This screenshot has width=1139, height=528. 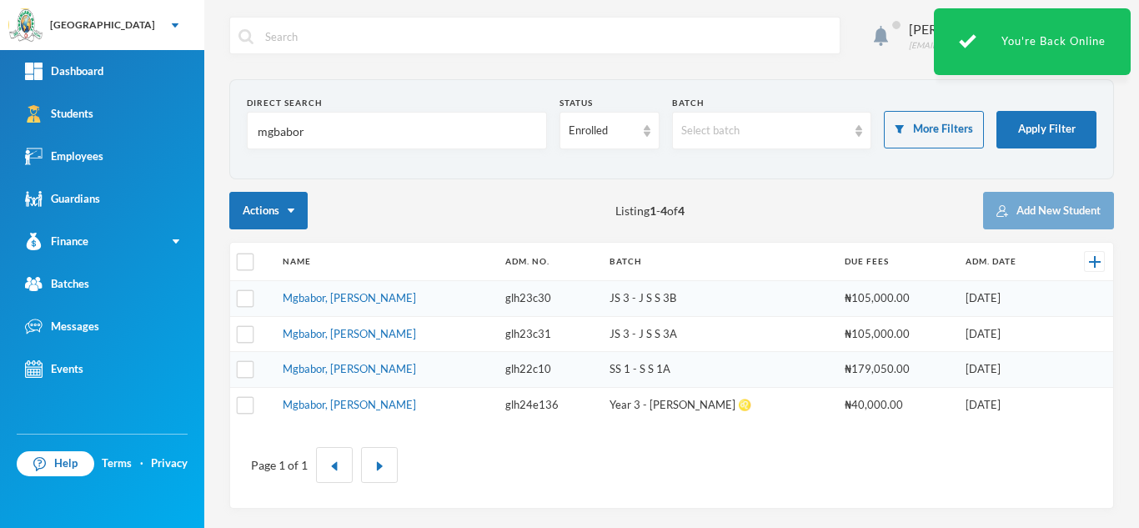 What do you see at coordinates (610, 103) in the screenshot?
I see `div: Status` at bounding box center [610, 103].